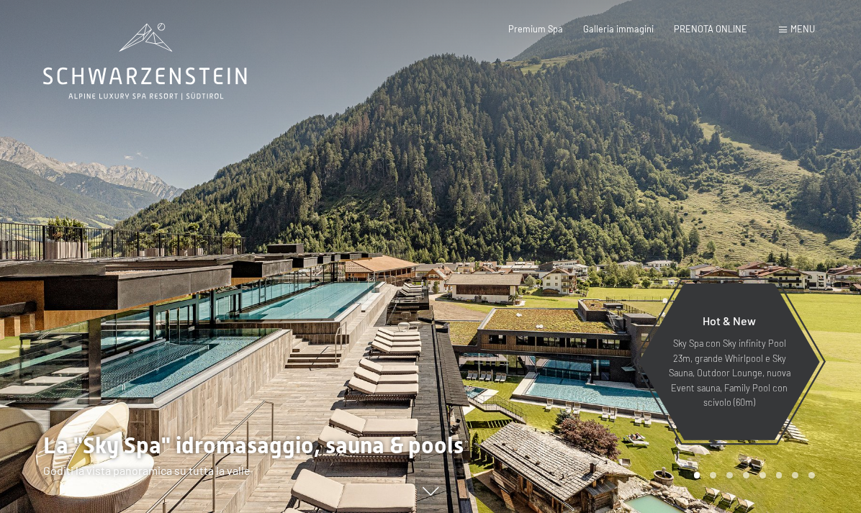  Describe the element at coordinates (751, 475) in the screenshot. I see `div: Carousel Pagination` at that location.